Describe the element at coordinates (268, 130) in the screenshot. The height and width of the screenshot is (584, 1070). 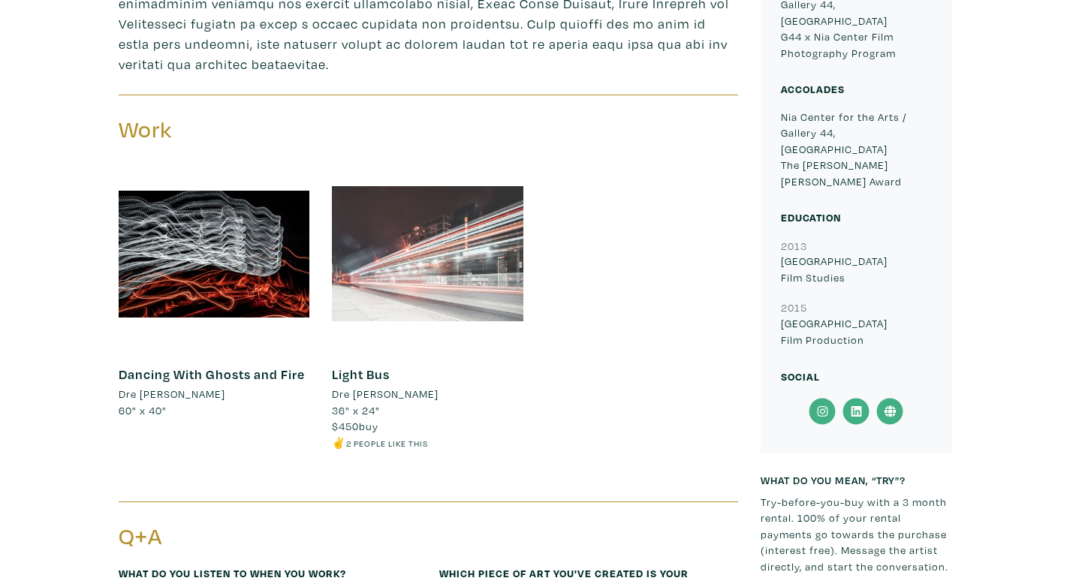
I see `h3: Work` at that location.